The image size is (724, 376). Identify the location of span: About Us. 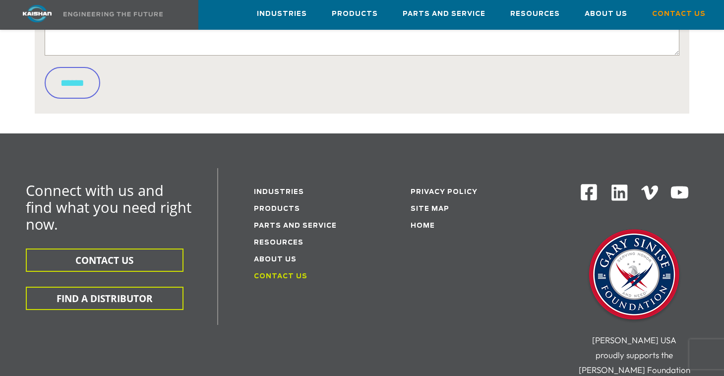
(606, 14).